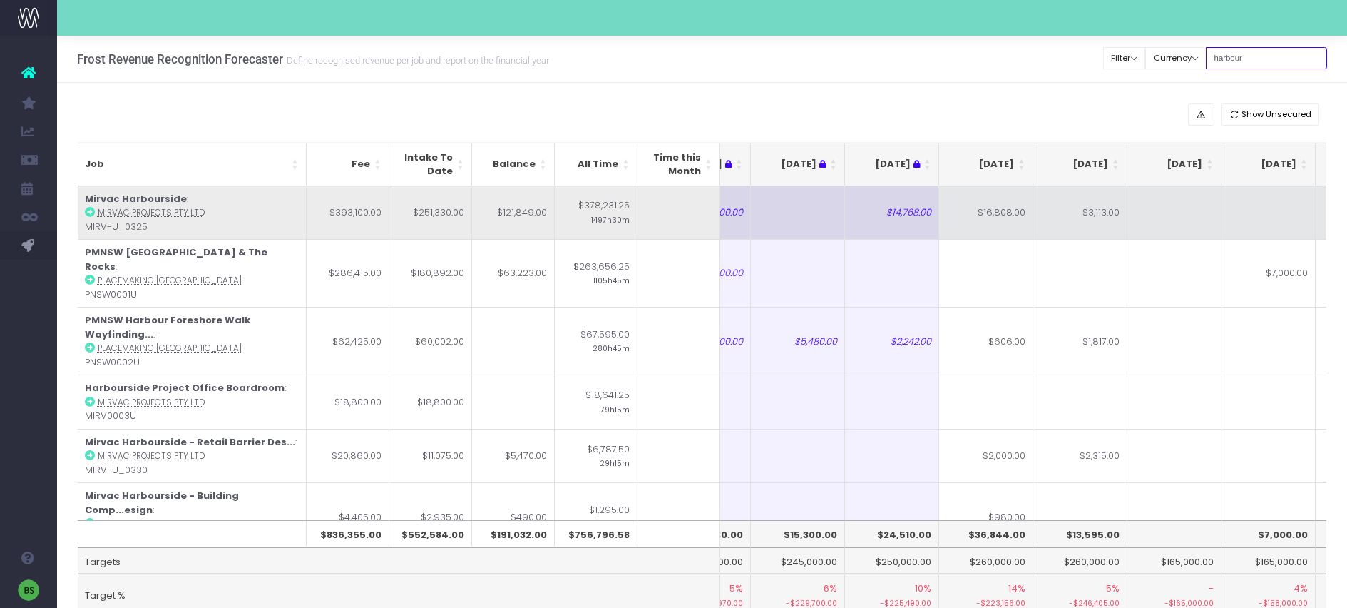 This screenshot has width=1347, height=608. Describe the element at coordinates (1081, 213) in the screenshot. I see `td: $3,113.00` at that location.